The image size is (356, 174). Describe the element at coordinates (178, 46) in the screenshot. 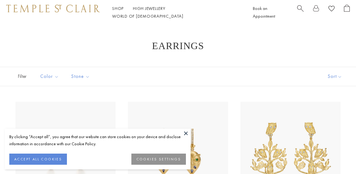

I see `h1: Earrings` at that location.